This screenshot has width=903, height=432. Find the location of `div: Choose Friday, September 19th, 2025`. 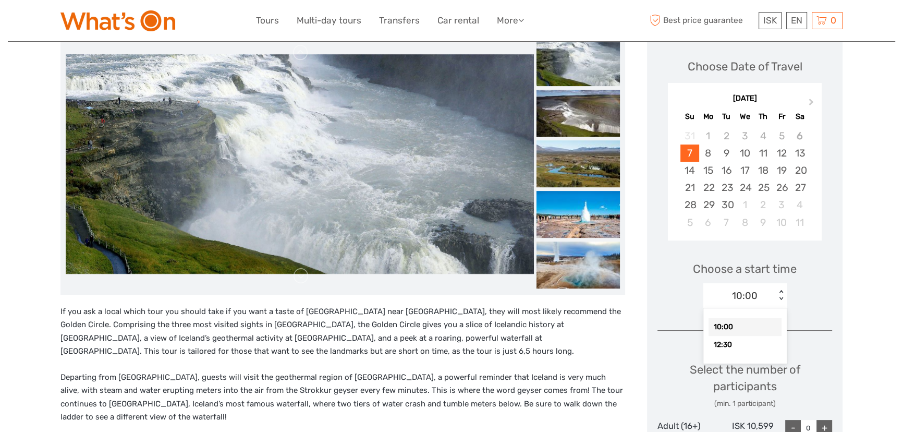

div: Choose Friday, September 19th, 2025 is located at coordinates (781, 170).